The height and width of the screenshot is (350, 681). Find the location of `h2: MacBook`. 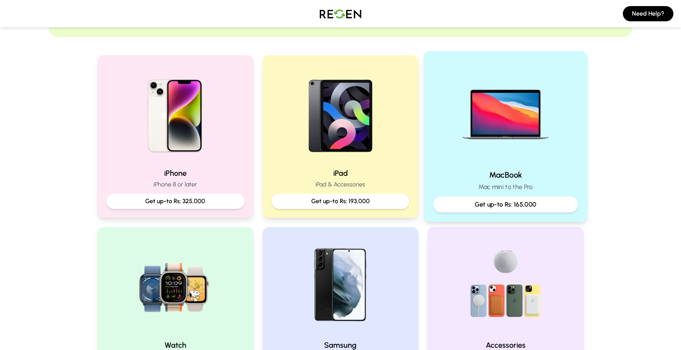

h2: MacBook is located at coordinates (506, 174).